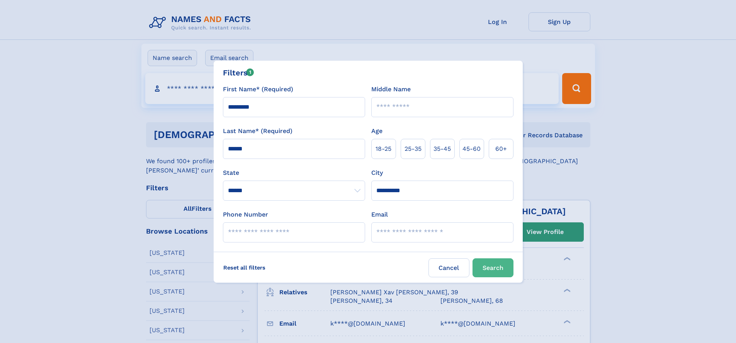 The width and height of the screenshot is (736, 343). What do you see at coordinates (258, 131) in the screenshot?
I see `label: Last Name* (Required)` at bounding box center [258, 131].